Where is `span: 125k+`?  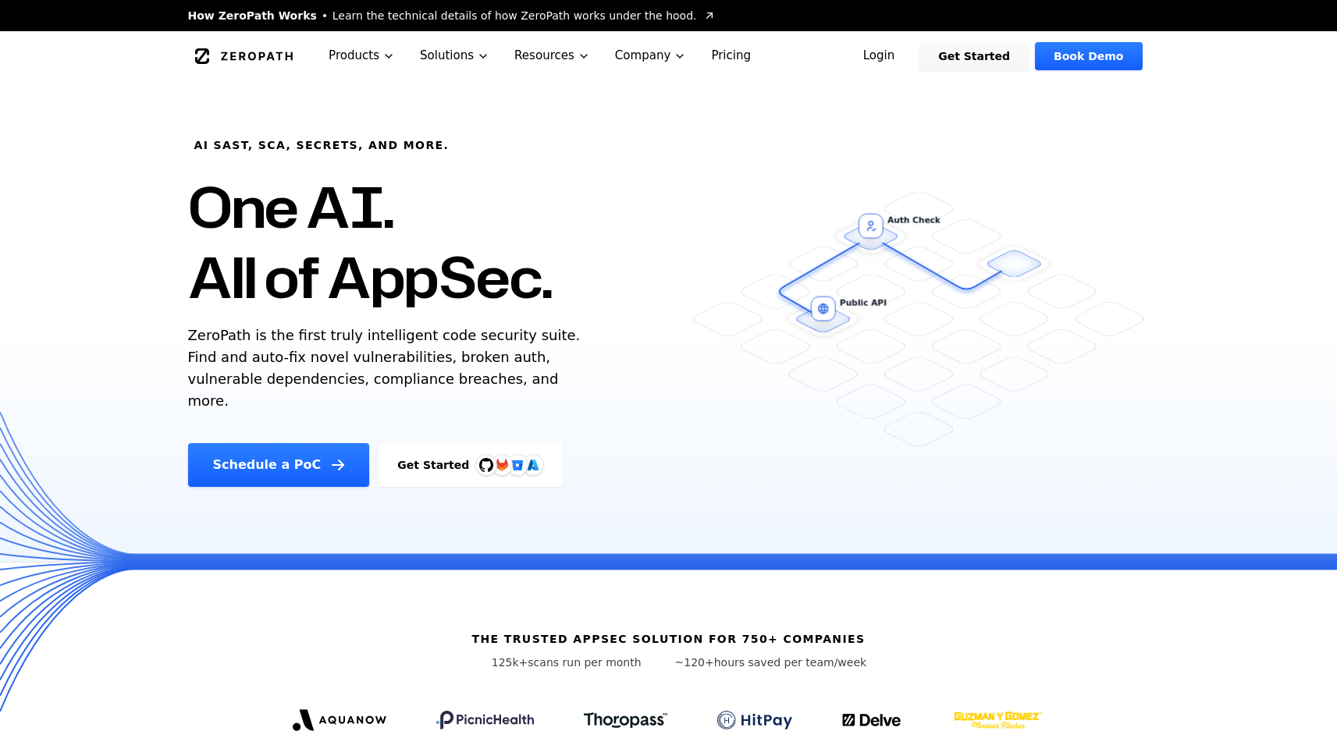 span: 125k+ is located at coordinates (510, 663).